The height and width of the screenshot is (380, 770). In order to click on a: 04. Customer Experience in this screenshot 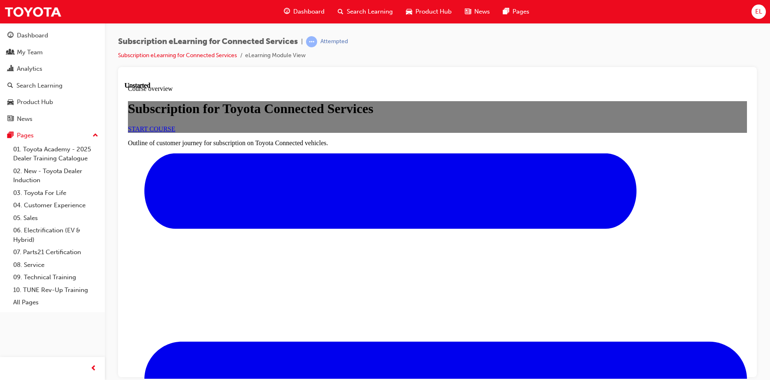, I will do `click(56, 205)`.